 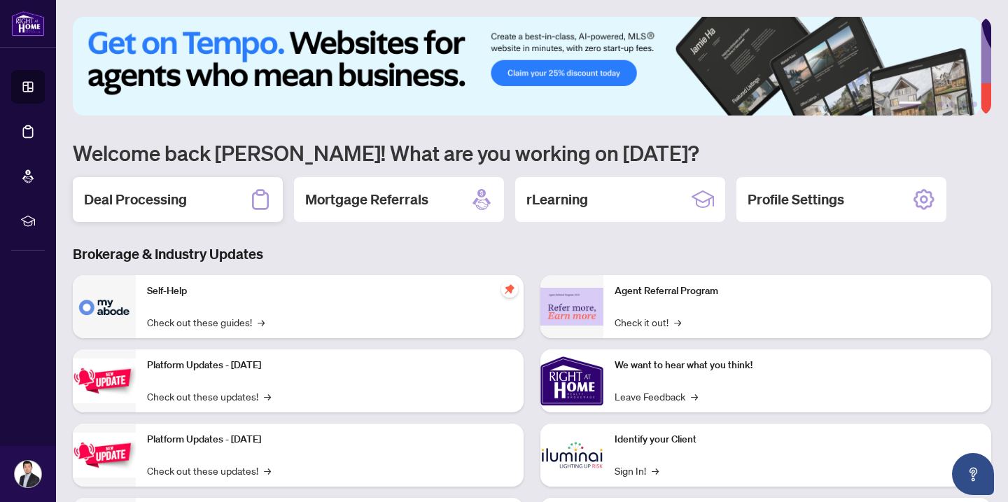 I want to click on button: 6, so click(x=974, y=104).